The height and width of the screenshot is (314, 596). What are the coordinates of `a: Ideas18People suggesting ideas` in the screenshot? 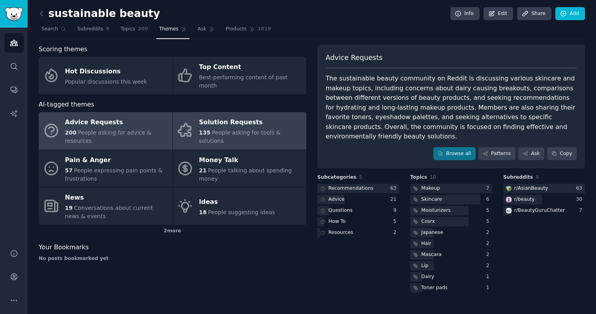 It's located at (240, 206).